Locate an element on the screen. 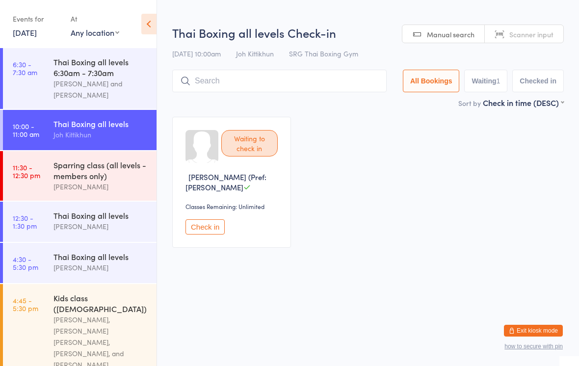 This screenshot has width=579, height=366. a: 10:00 -11:00 amThai Boxing all levelsJoh Kittikhun is located at coordinates (80, 130).